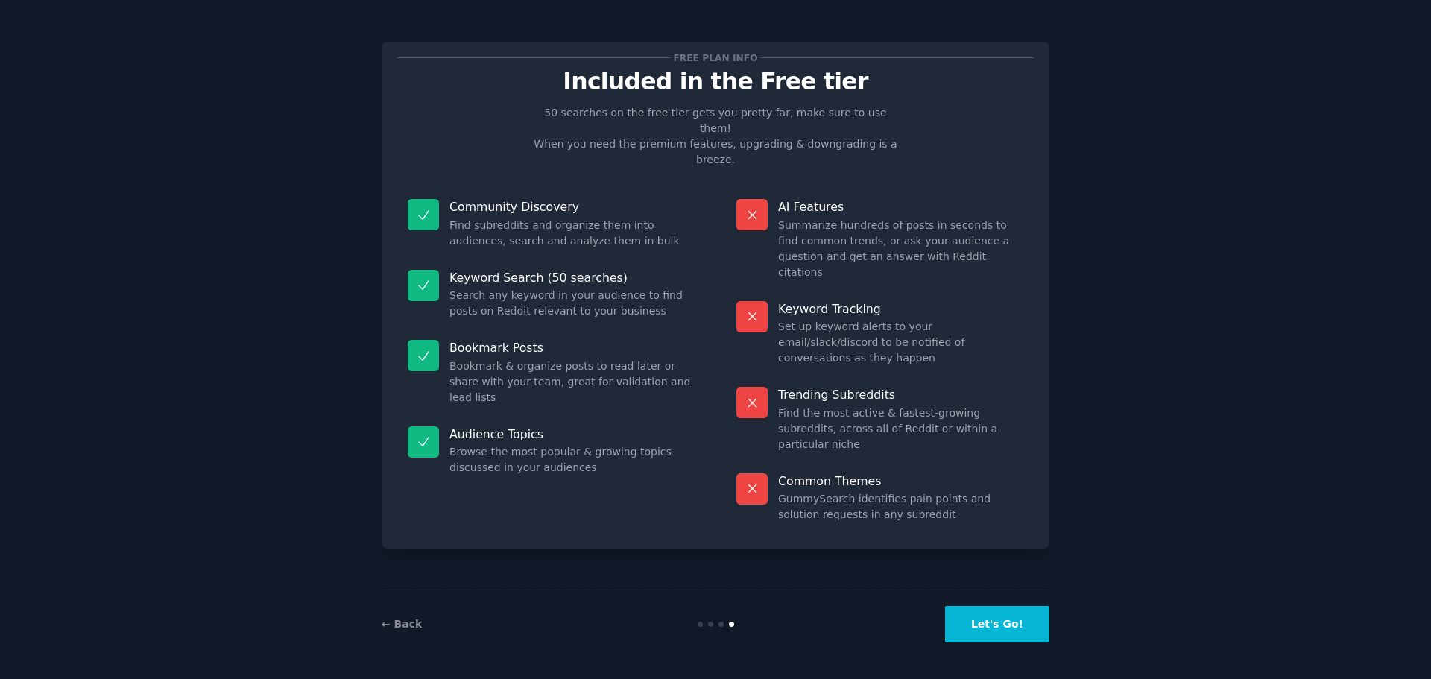 The image size is (1431, 679). What do you see at coordinates (900, 507) in the screenshot?
I see `dd: GummySearch identifies pain points and solution requests in any subreddit` at bounding box center [900, 507].